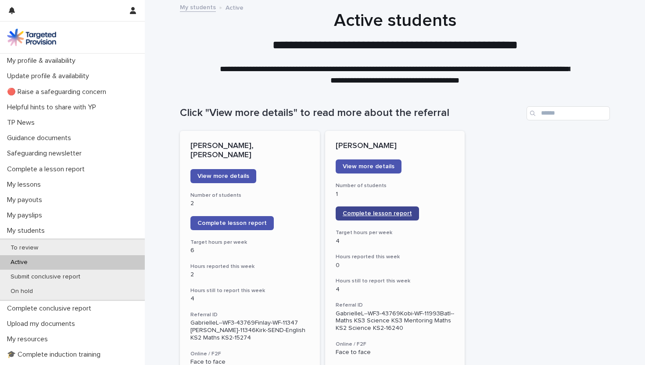  Describe the element at coordinates (568, 113) in the screenshot. I see `input: Search` at that location.